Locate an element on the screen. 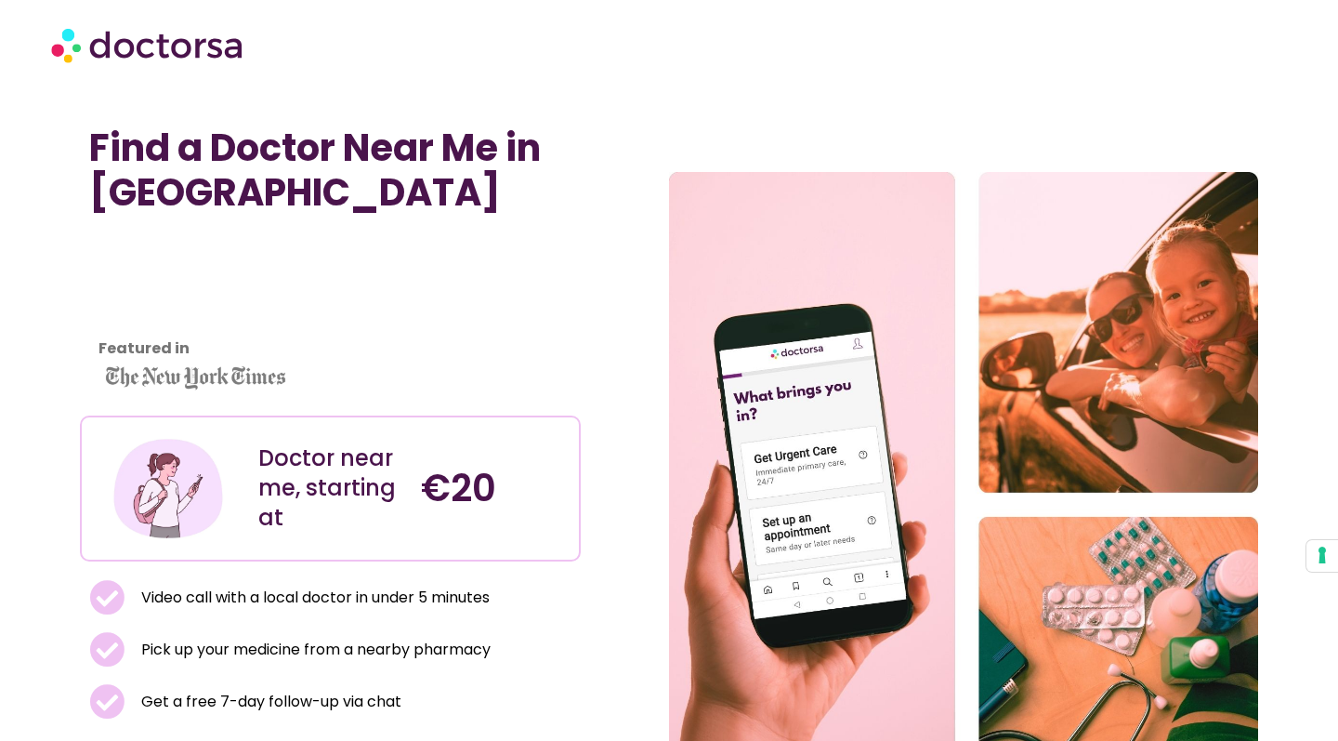 This screenshot has width=1338, height=741. h4: €20 is located at coordinates (492, 488).